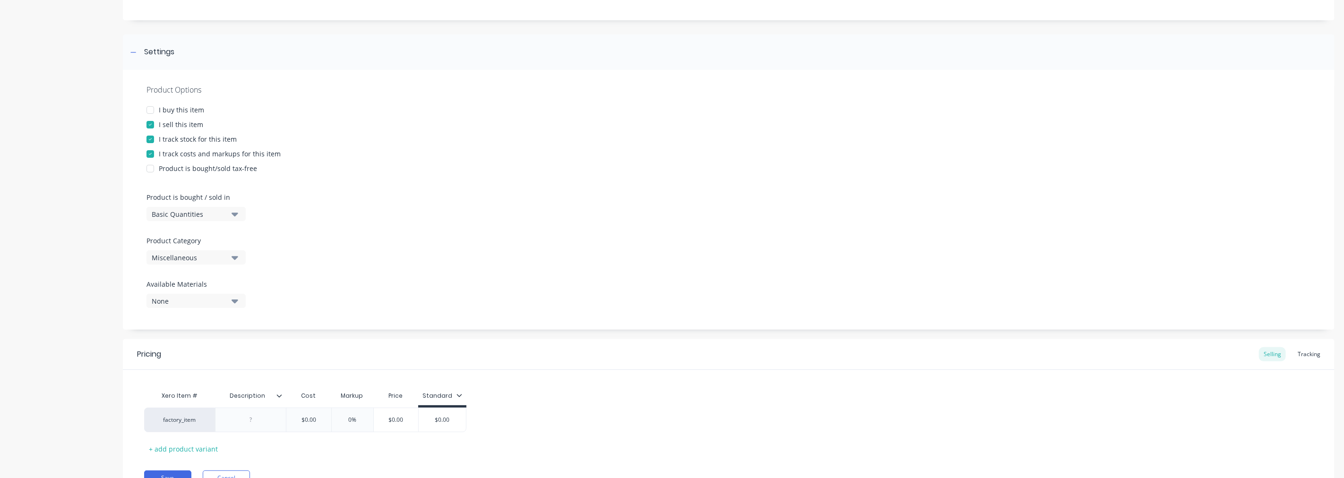 The height and width of the screenshot is (478, 1344). Describe the element at coordinates (396, 396) in the screenshot. I see `div: Price` at that location.